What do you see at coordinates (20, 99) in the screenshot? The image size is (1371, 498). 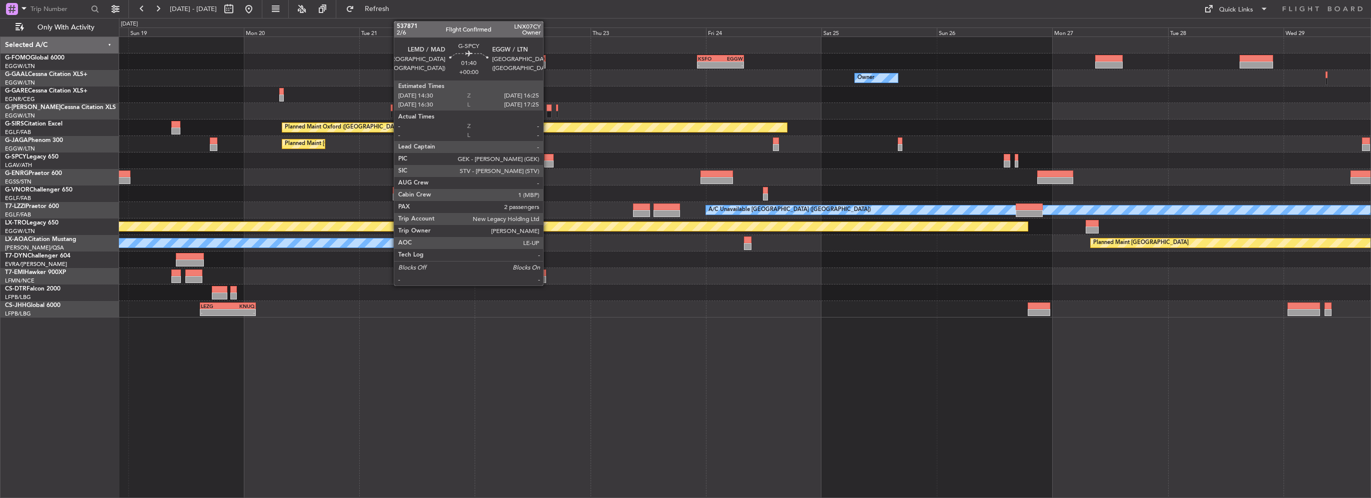 I see `a: EGNR/CEG` at bounding box center [20, 99].